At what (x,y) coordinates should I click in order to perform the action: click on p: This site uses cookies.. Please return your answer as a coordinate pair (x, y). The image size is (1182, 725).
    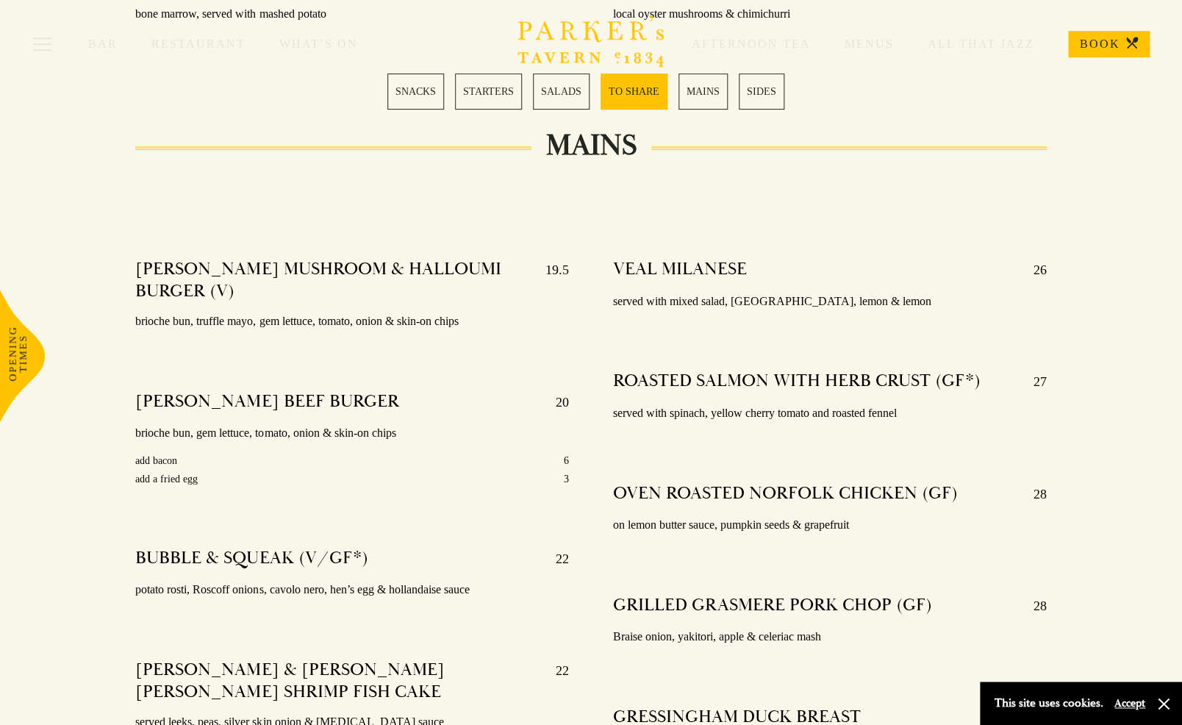
    Looking at the image, I should click on (1049, 703).